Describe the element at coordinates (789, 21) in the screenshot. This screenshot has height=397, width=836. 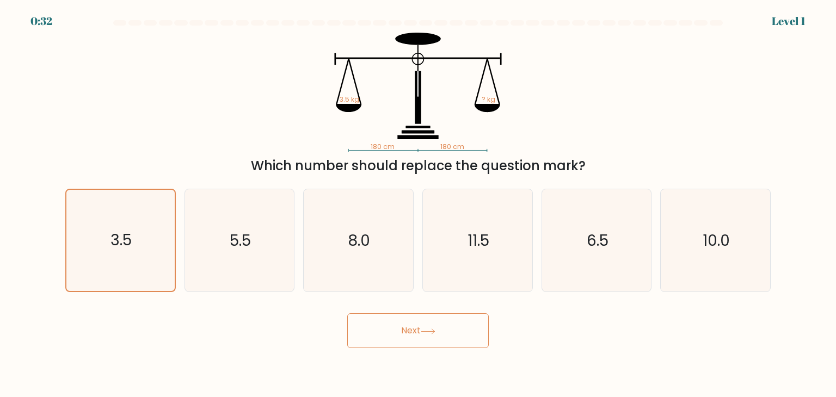
I see `div: Level 1` at that location.